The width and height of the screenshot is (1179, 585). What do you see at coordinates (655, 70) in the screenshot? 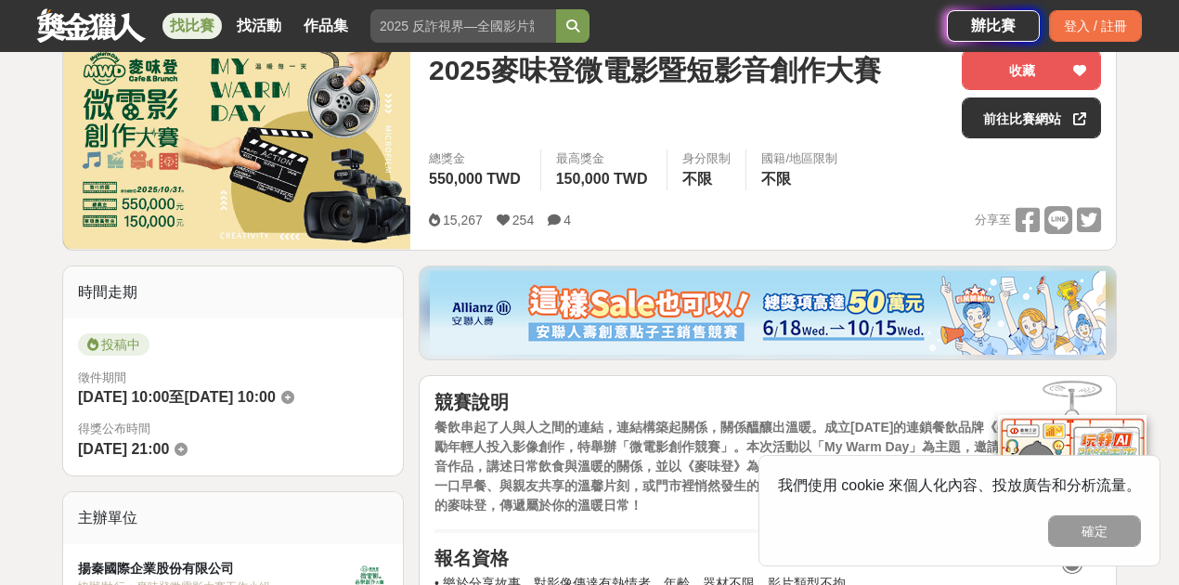
I see `span: 2025麥味登微電影暨短影音創作大賽` at bounding box center [655, 70].